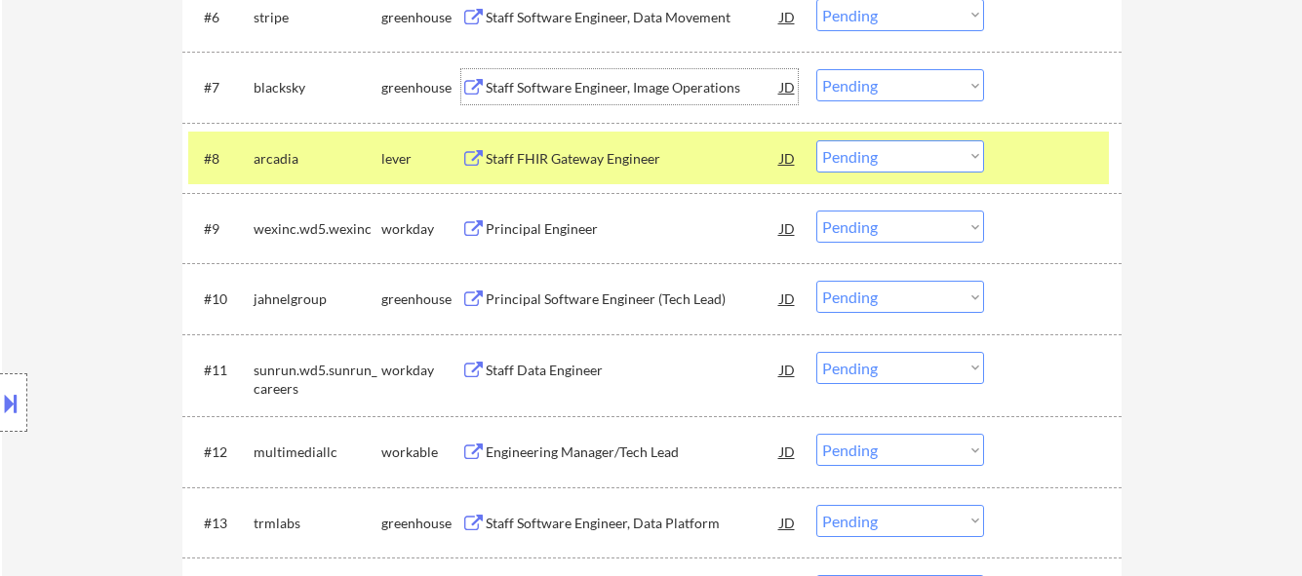  What do you see at coordinates (317, 18) in the screenshot?
I see `div: stripe` at bounding box center [317, 18].